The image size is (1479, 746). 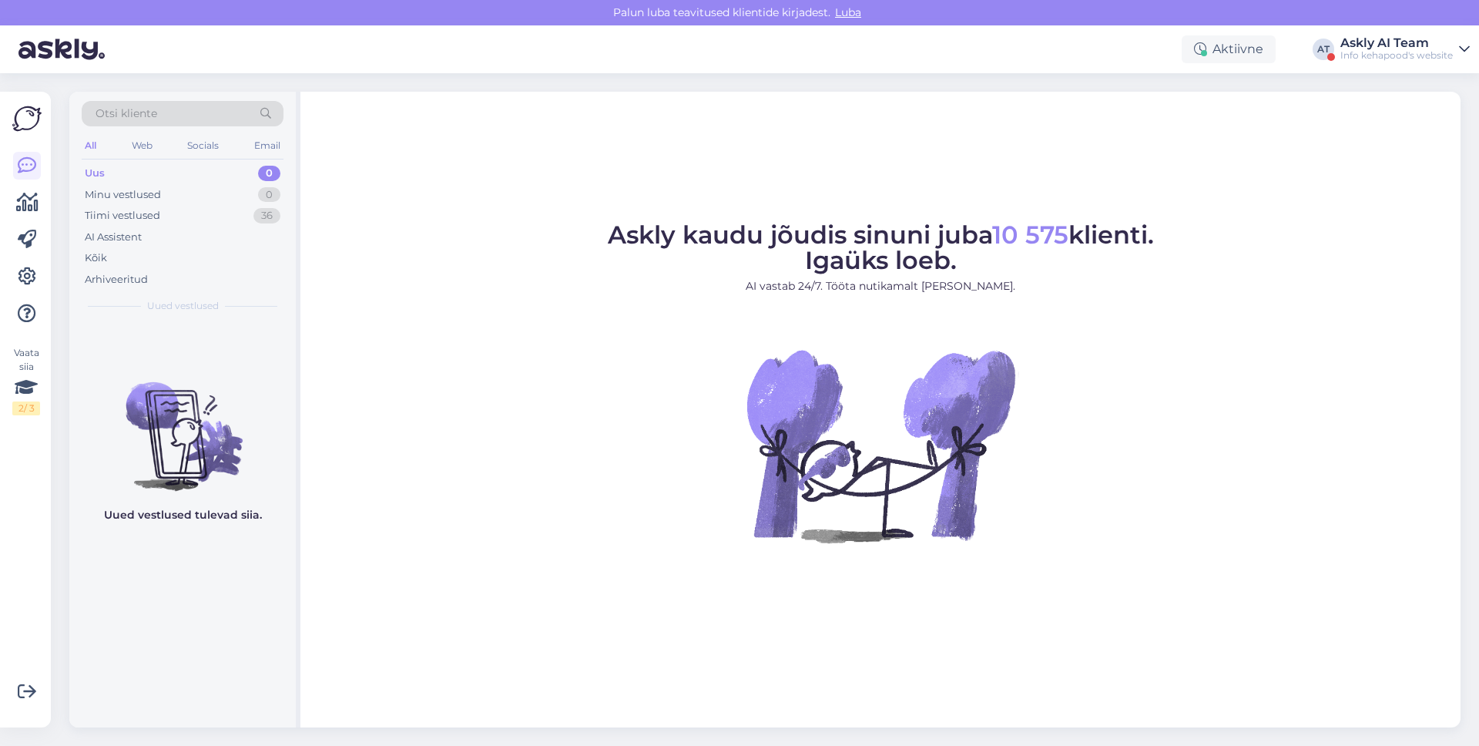 I want to click on img: Askly Logo, so click(x=27, y=119).